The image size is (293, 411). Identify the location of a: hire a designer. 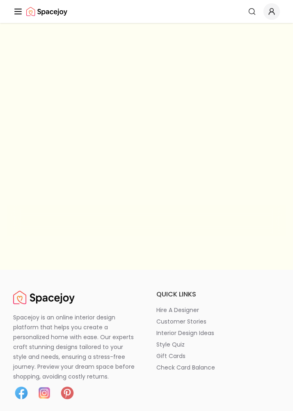
(218, 310).